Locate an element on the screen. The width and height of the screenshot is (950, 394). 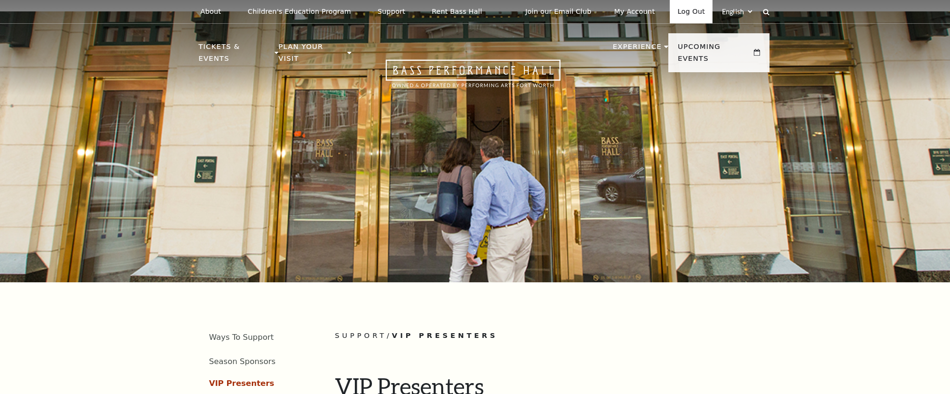
a: Season Sponsors is located at coordinates (242, 361).